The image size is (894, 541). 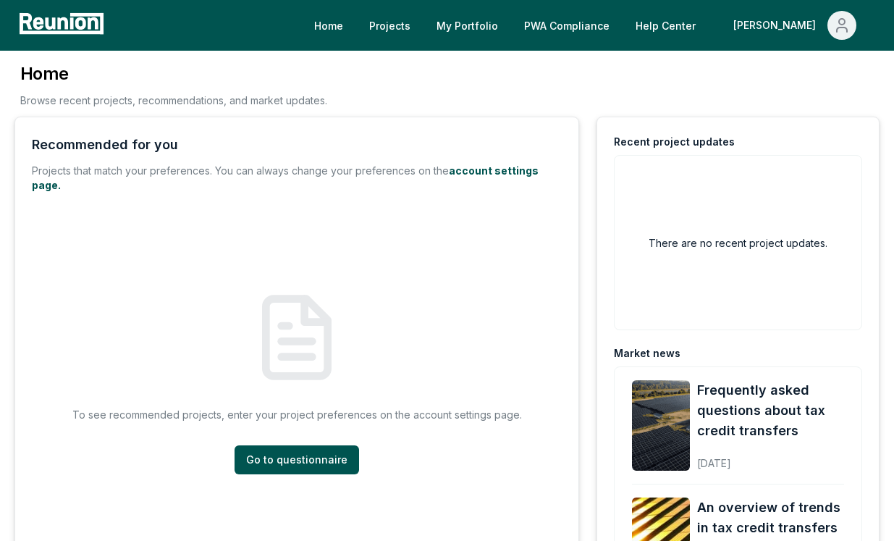 I want to click on p: To see recommended projects, enter your project preferences on the account settings page., so click(x=297, y=414).